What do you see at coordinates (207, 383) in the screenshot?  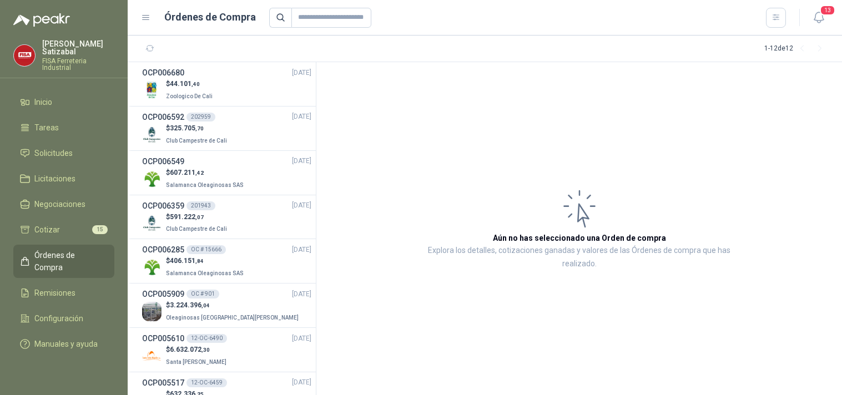 I see `div: 12-OC-6459` at bounding box center [207, 383].